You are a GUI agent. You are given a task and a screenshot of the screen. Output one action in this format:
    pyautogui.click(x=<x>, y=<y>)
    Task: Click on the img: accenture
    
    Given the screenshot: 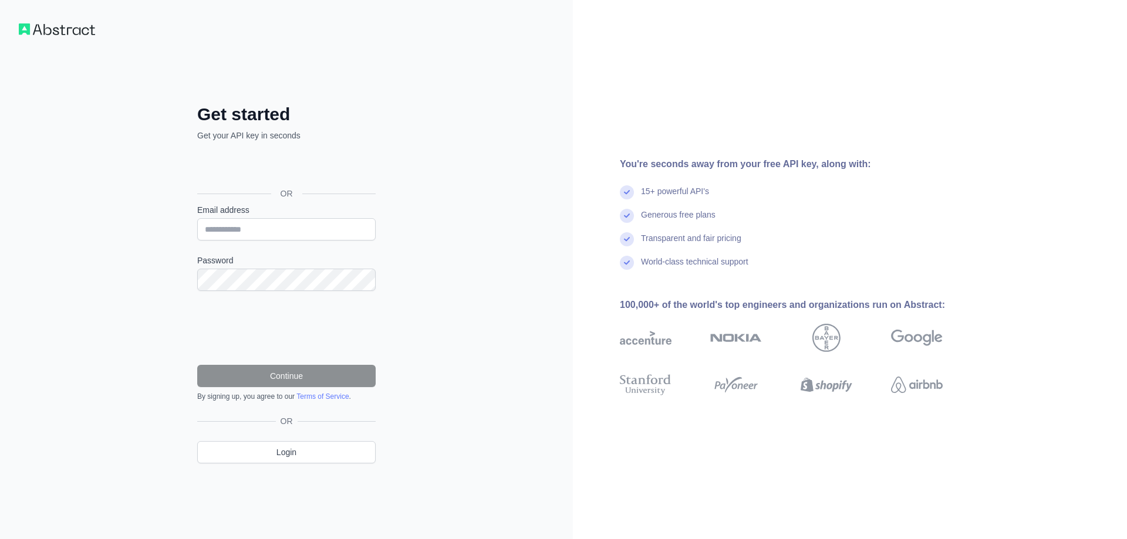 What is the action you would take?
    pyautogui.click(x=646, y=338)
    